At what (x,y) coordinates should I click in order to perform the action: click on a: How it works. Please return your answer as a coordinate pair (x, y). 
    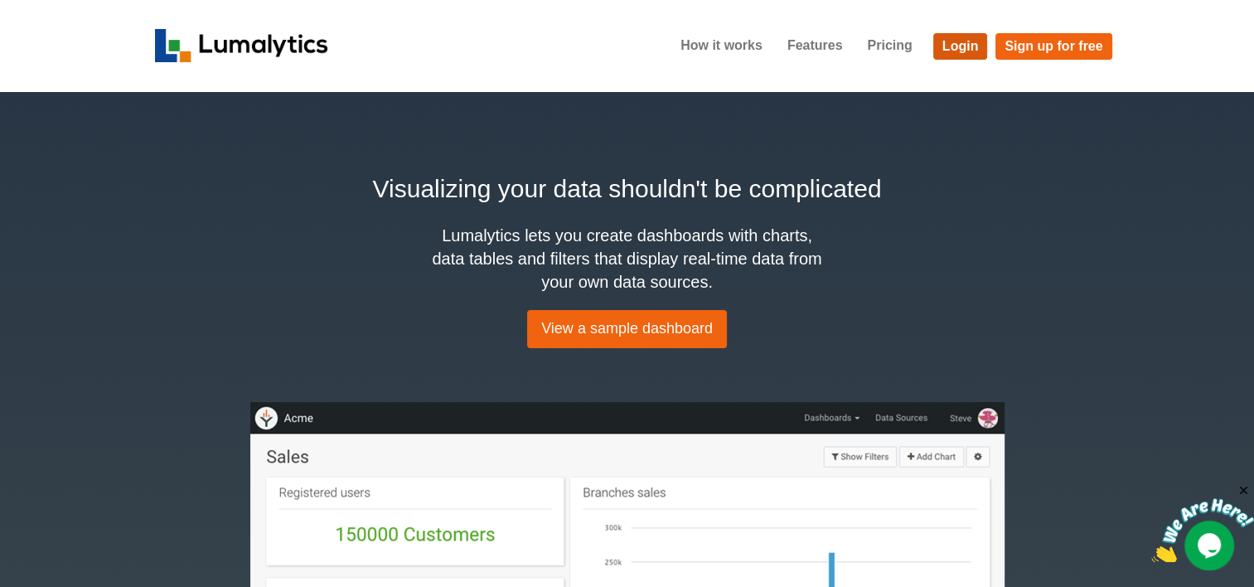
    Looking at the image, I should click on (721, 46).